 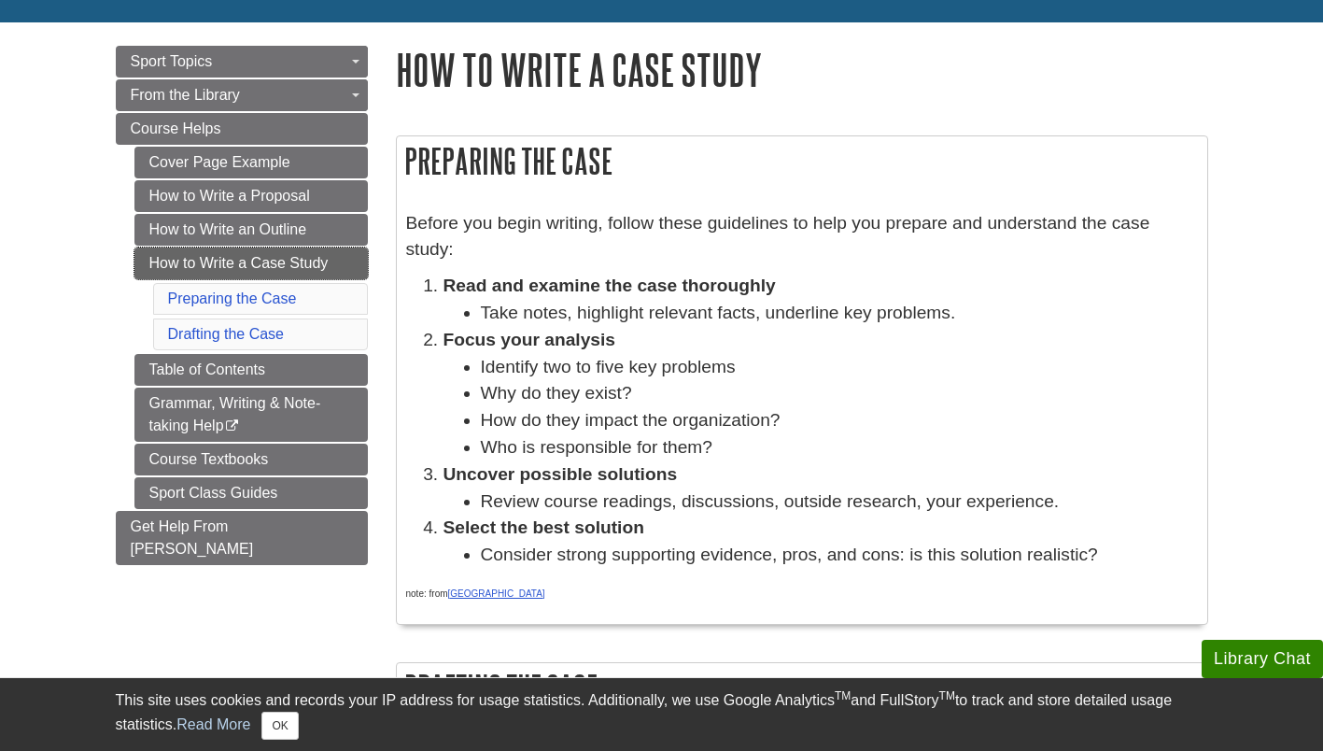 What do you see at coordinates (802, 161) in the screenshot?
I see `h2: Preparing the Case` at bounding box center [802, 161].